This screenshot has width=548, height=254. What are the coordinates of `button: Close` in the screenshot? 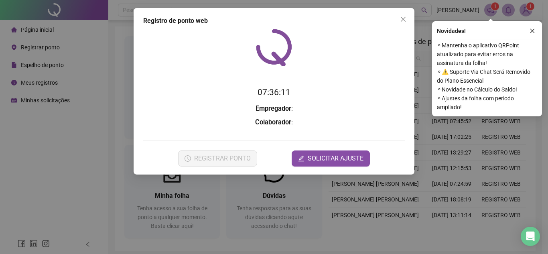 It's located at (403, 19).